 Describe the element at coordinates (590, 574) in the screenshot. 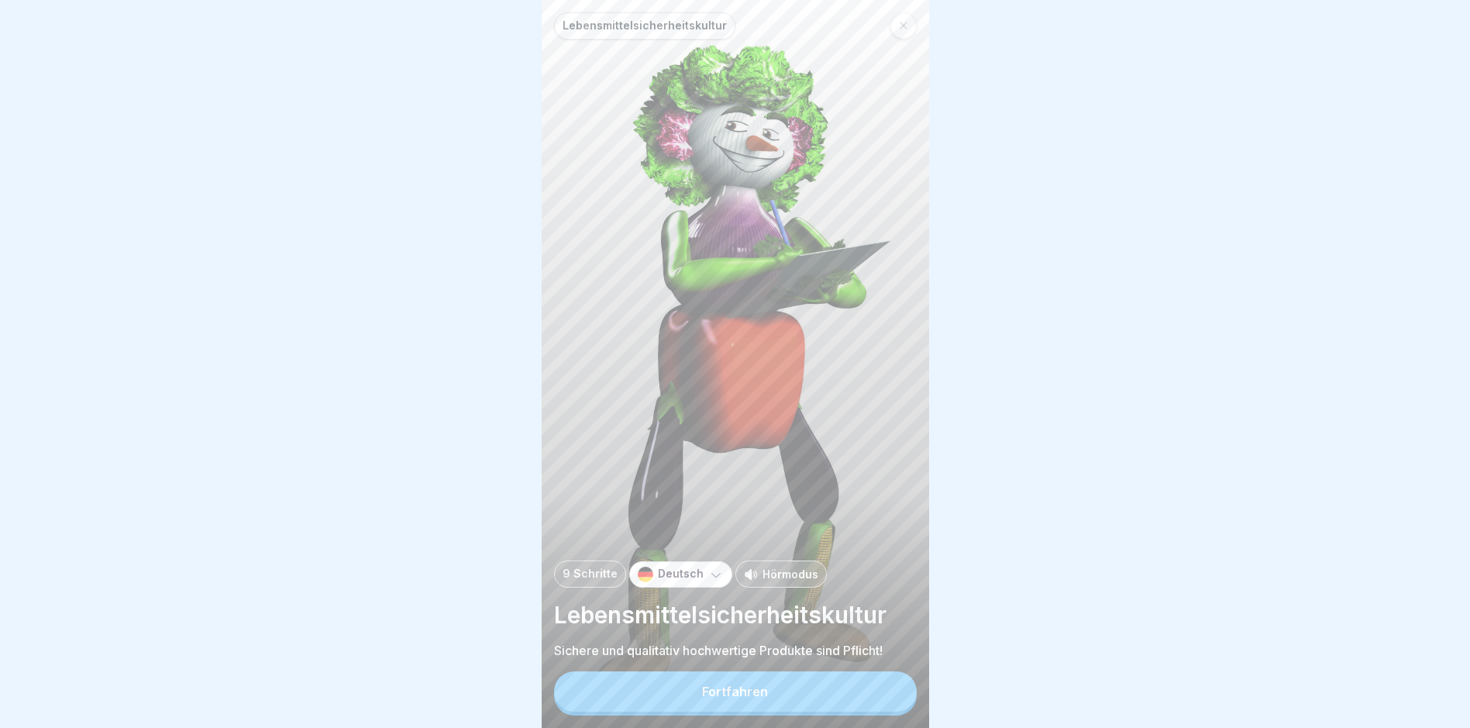

I see `p: 9 Schritte` at that location.